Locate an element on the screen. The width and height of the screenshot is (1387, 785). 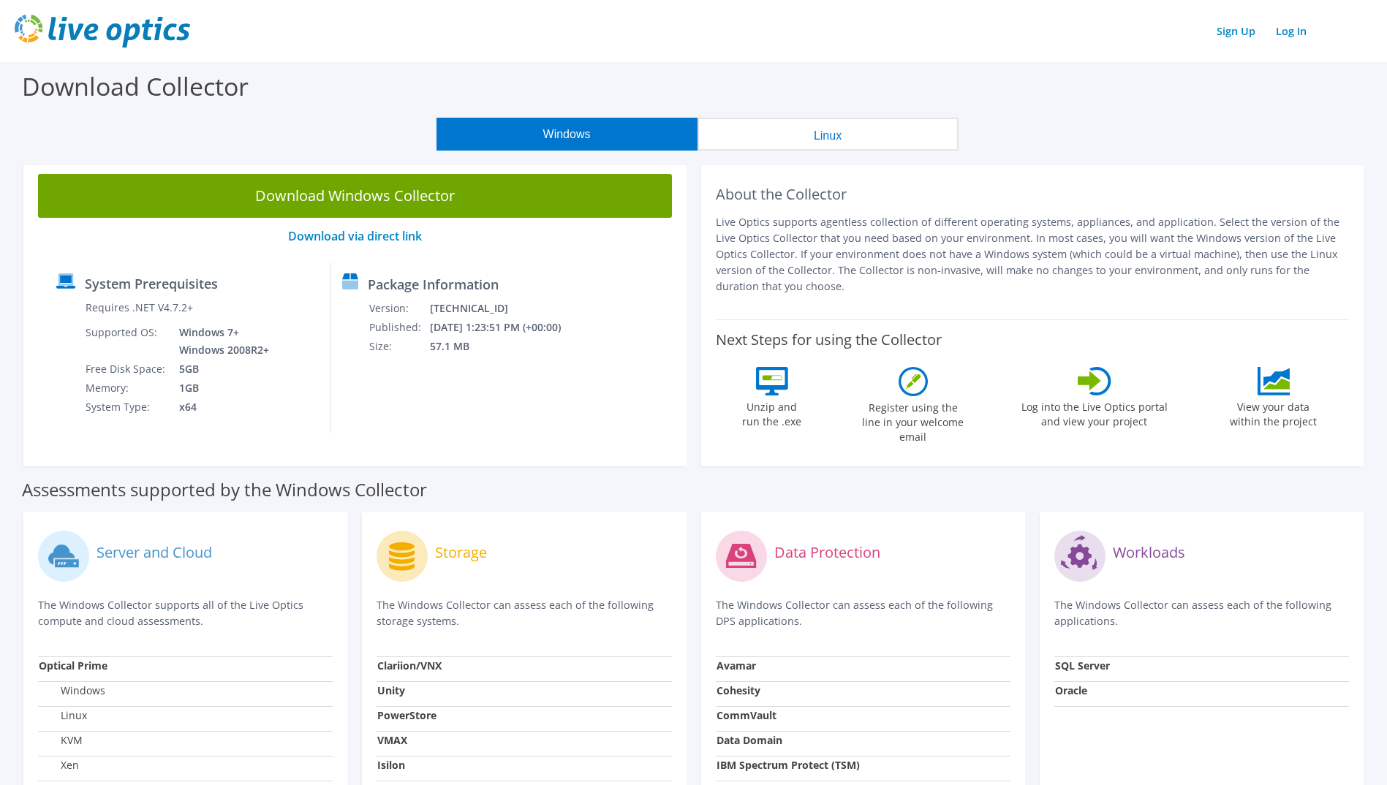
strong: Avamar is located at coordinates (736, 666).